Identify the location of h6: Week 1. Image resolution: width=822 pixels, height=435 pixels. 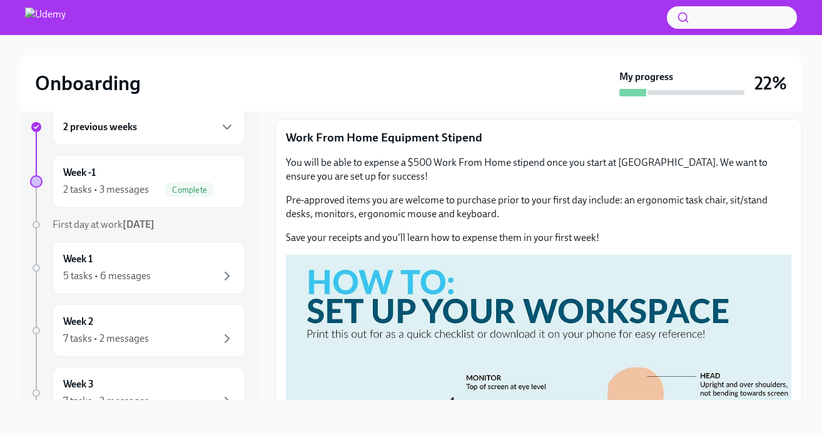
(78, 259).